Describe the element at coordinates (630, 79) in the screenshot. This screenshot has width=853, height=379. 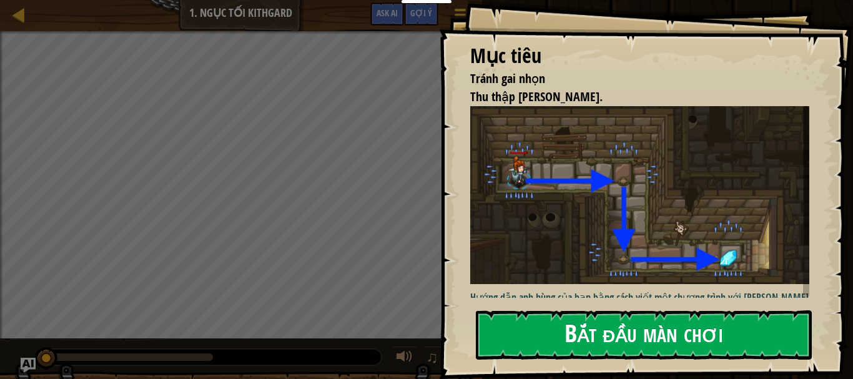
I see `li: Tránh gai nhọn` at that location.